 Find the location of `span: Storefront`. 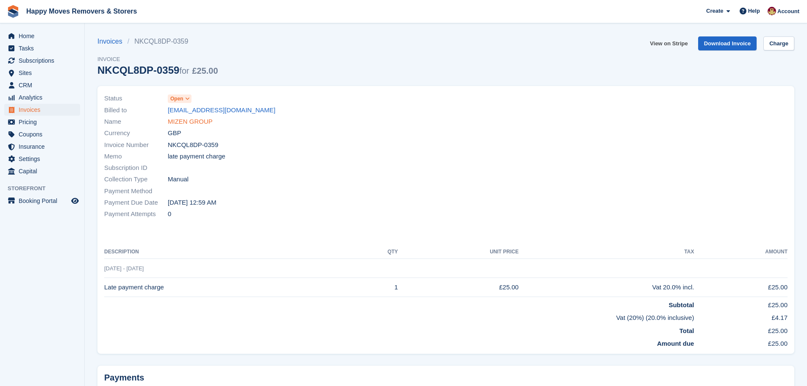

span: Storefront is located at coordinates (46, 189).